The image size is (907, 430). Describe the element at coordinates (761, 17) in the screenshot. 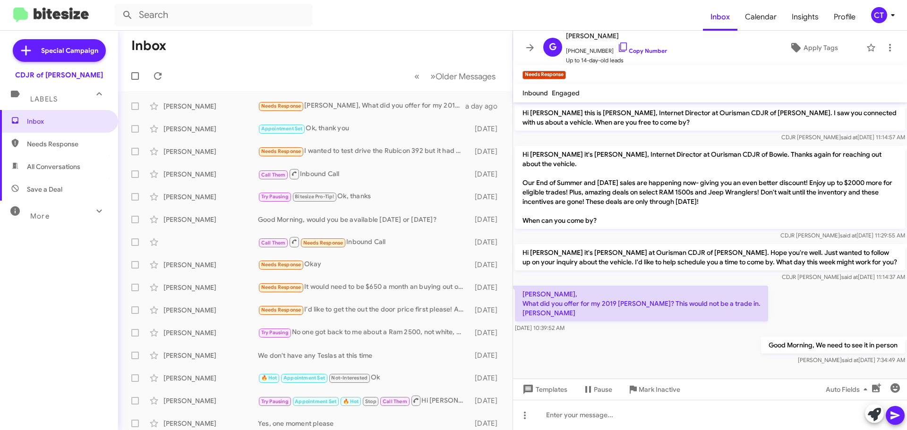

I see `span: Calendar` at that location.